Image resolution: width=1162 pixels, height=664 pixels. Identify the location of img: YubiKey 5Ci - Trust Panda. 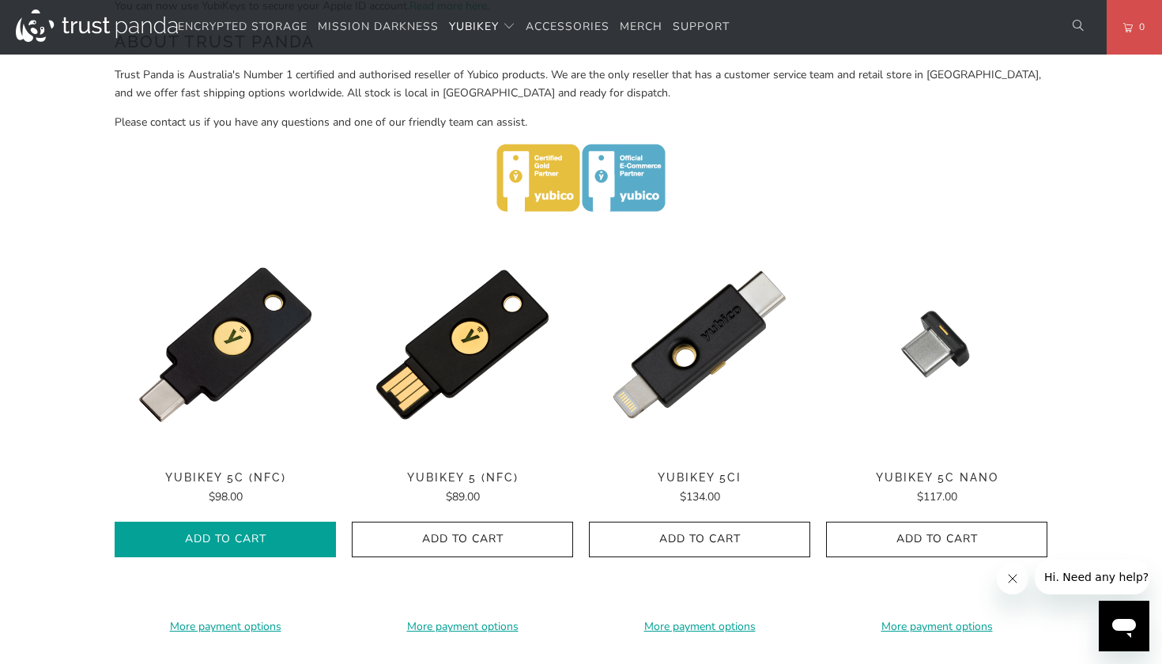
(699, 345).